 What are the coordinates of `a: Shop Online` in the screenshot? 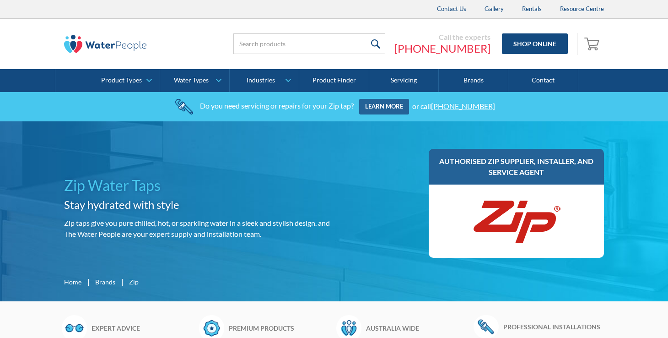 It's located at (535, 43).